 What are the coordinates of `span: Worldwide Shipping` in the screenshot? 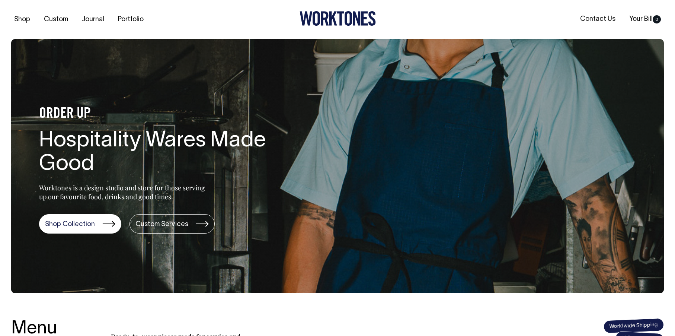 It's located at (633, 325).